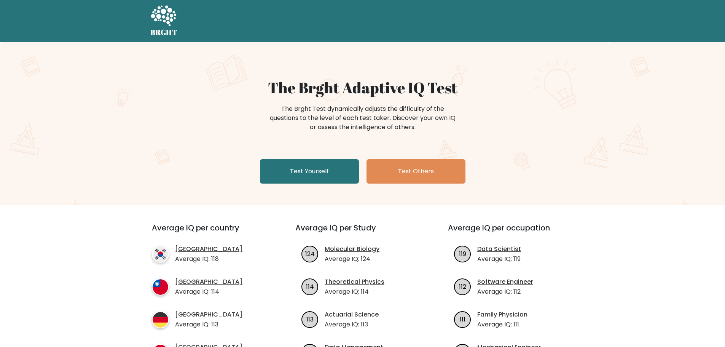 The height and width of the screenshot is (347, 725). What do you see at coordinates (210, 232) in the screenshot?
I see `h3: Average IQ per country` at bounding box center [210, 232].